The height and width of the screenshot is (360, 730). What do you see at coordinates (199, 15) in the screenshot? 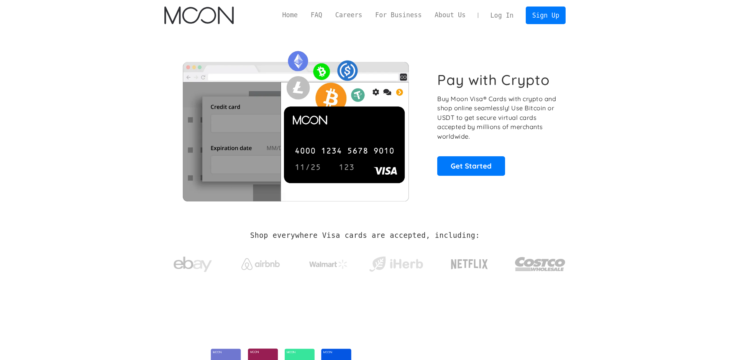
I see `img: Moon Logo` at bounding box center [199, 15].